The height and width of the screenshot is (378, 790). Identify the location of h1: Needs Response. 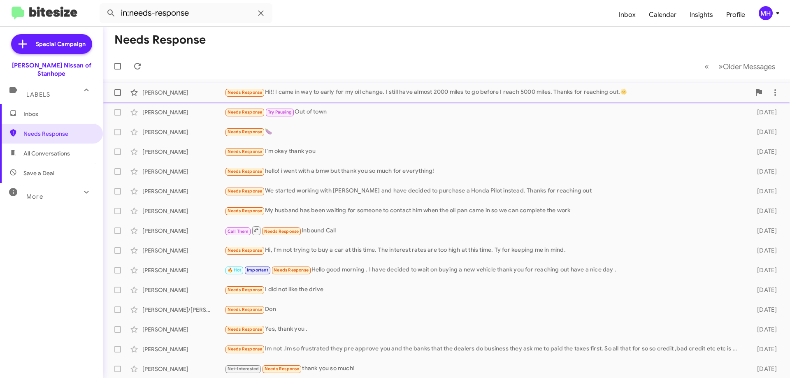
(160, 40).